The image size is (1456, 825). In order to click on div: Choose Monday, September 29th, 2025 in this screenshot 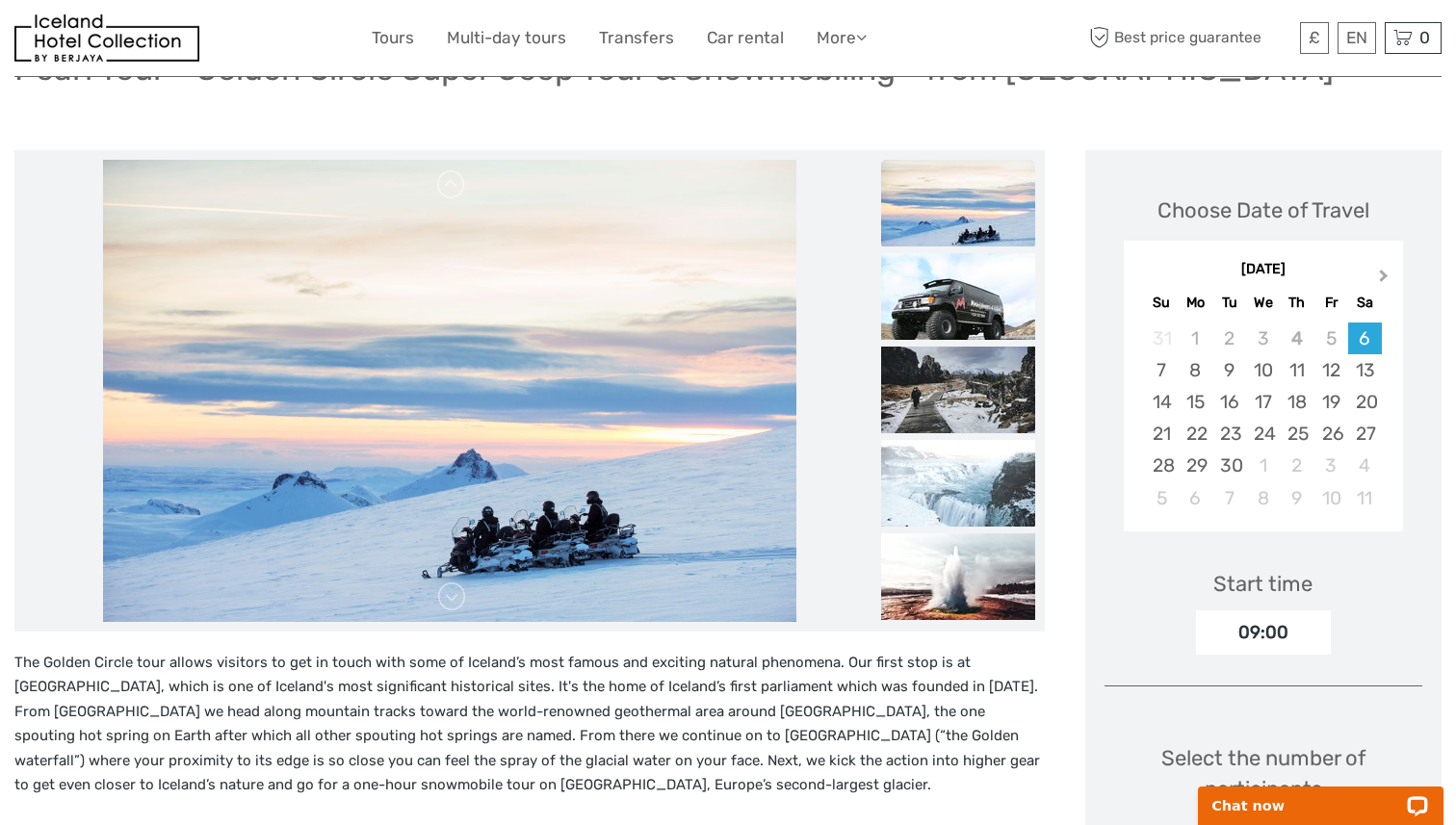, I will do `click(1195, 465)`.